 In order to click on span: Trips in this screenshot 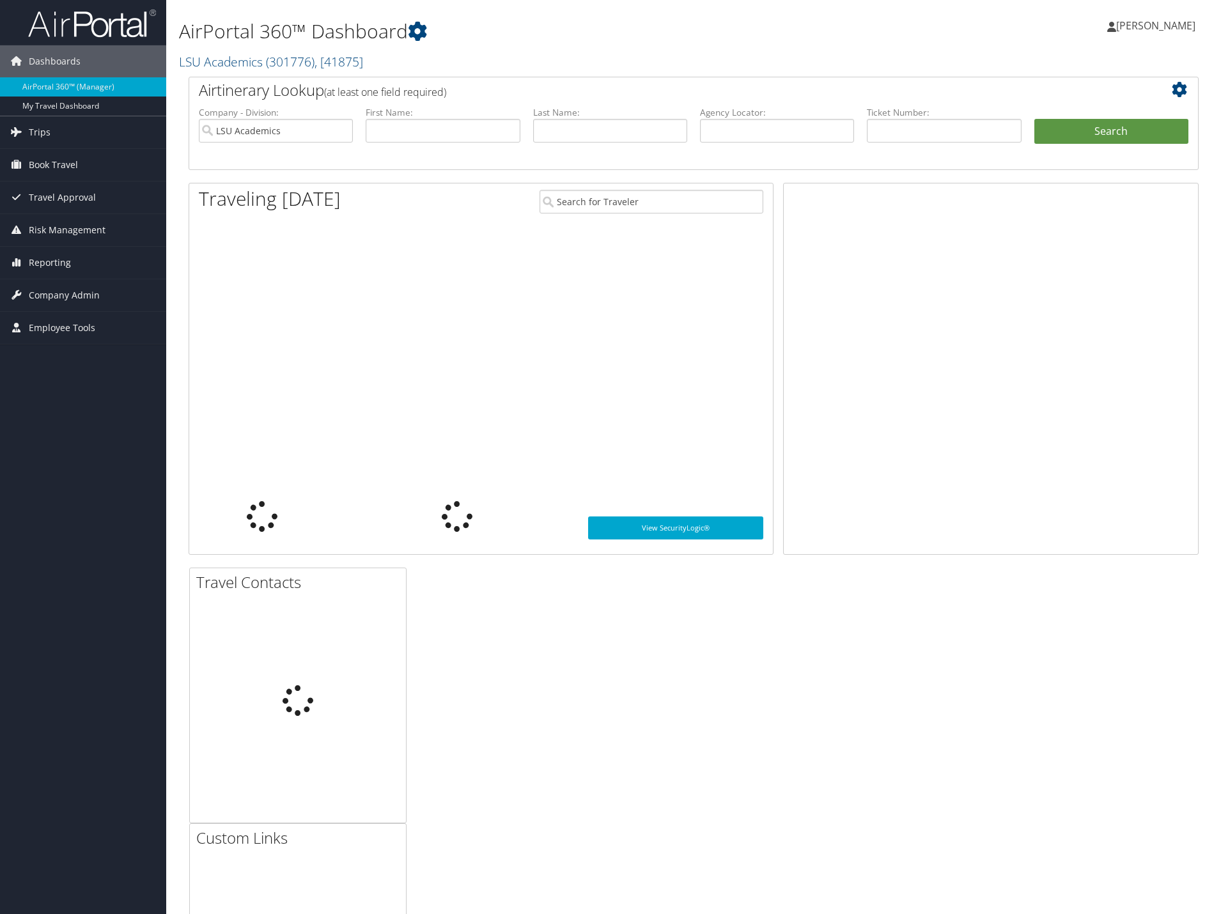, I will do `click(40, 132)`.